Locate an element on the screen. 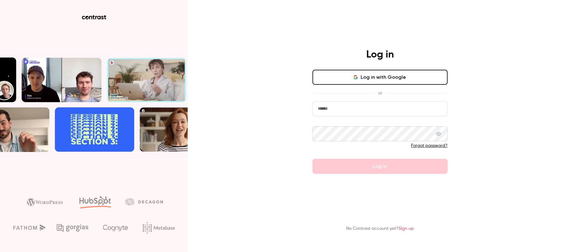  h4: Log in is located at coordinates (380, 55).